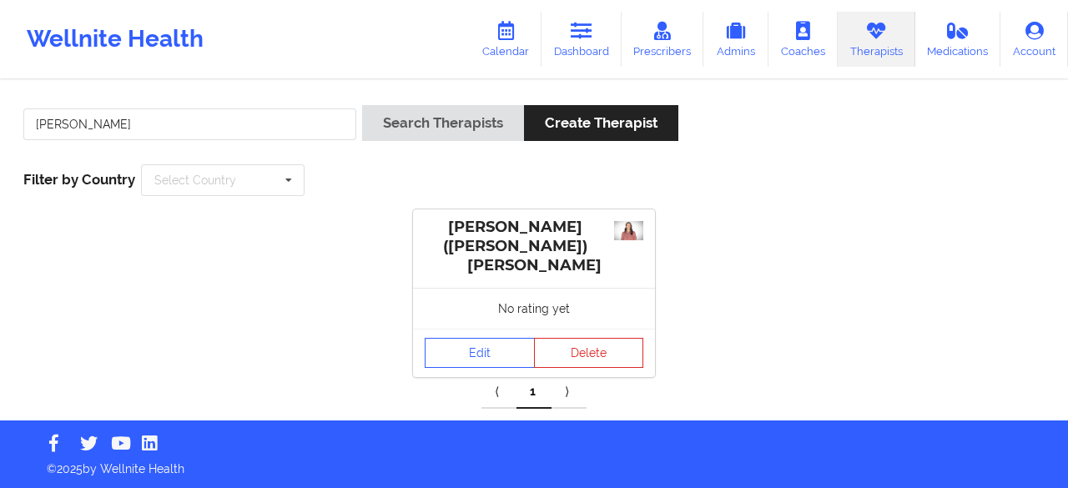 The width and height of the screenshot is (1068, 488). What do you see at coordinates (534, 392) in the screenshot?
I see `a: 1` at bounding box center [534, 392].